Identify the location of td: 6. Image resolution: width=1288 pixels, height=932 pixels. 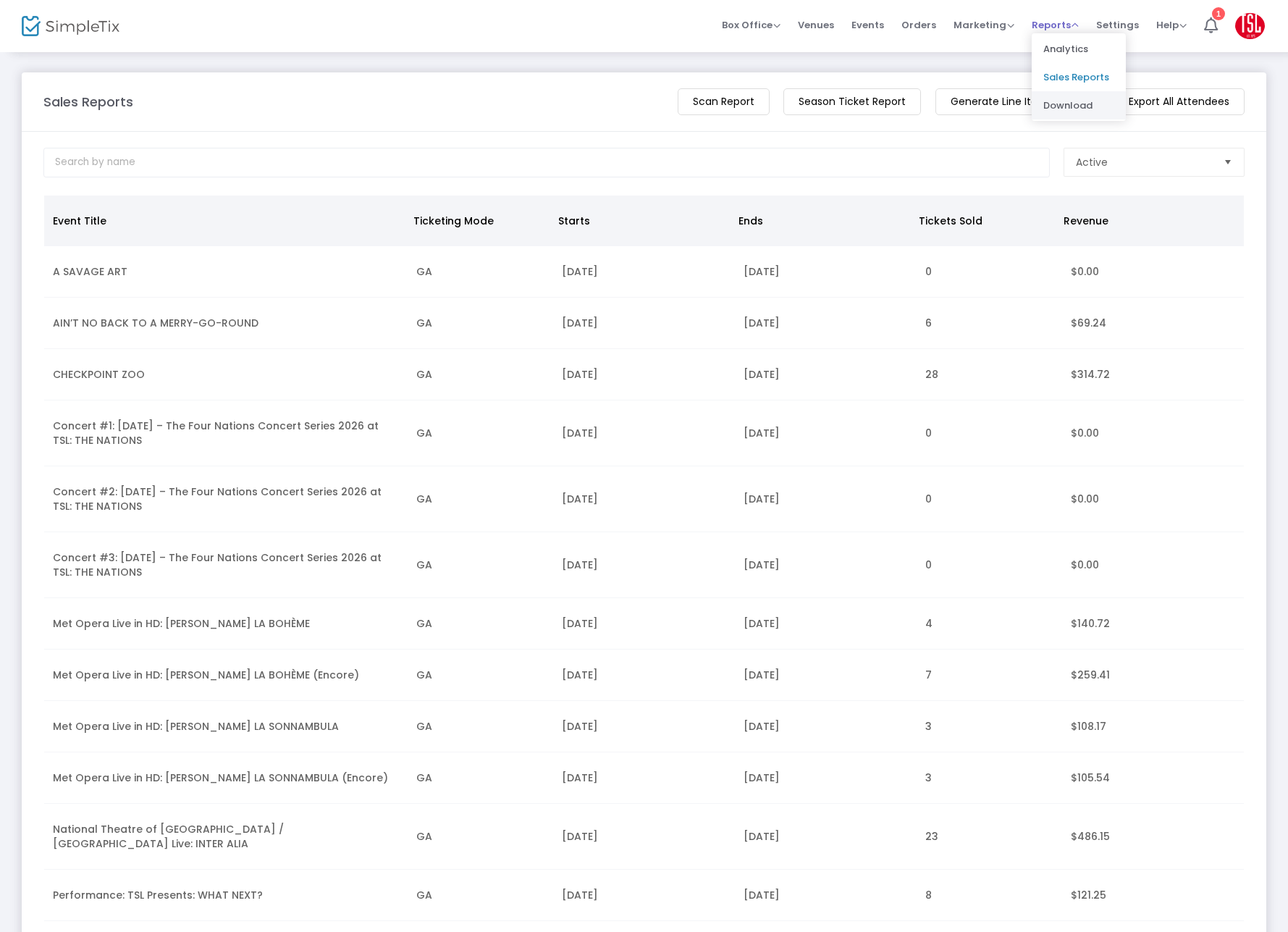
(989, 323).